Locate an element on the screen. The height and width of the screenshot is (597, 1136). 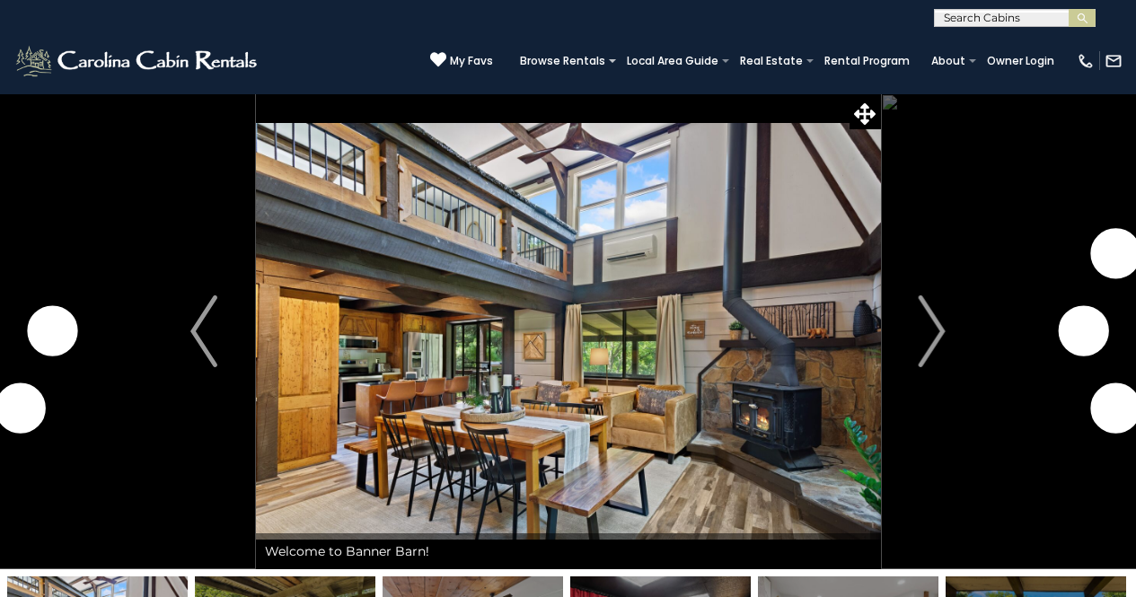
button: Next is located at coordinates (931, 331).